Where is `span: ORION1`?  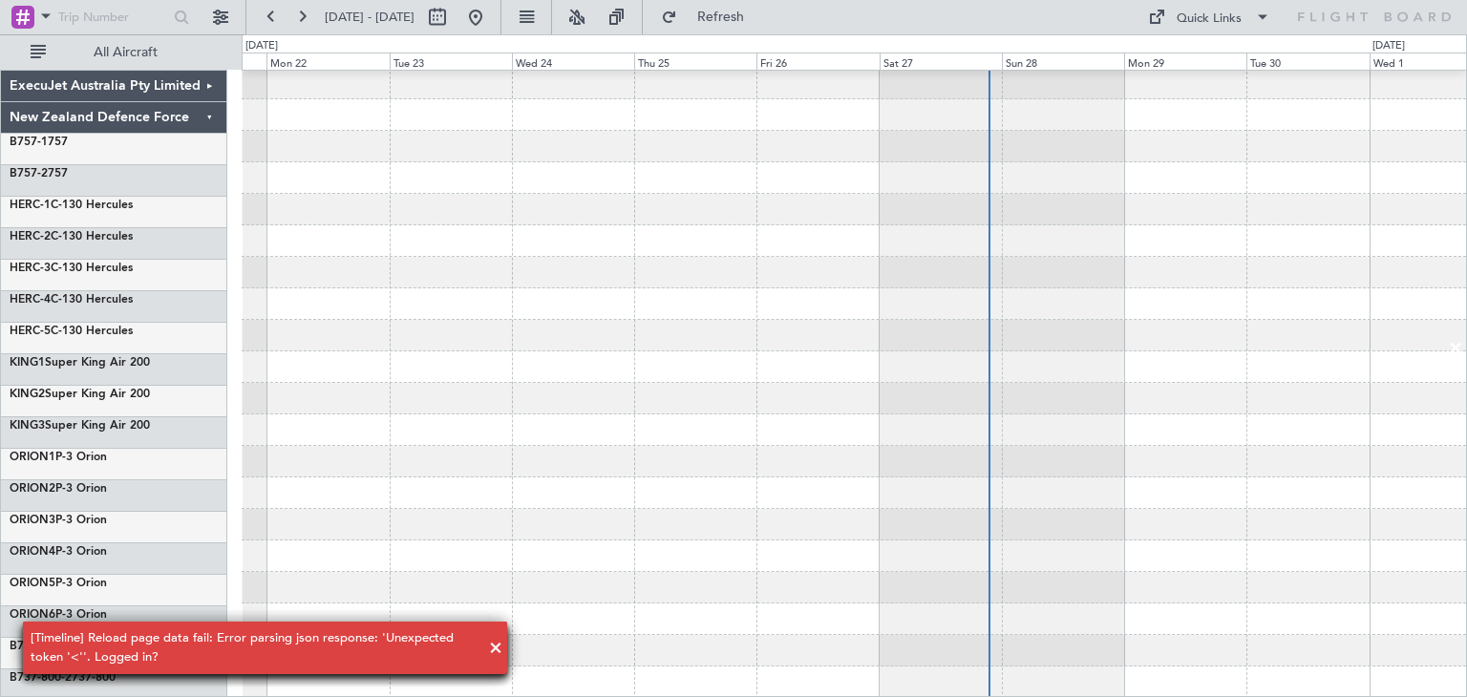 span: ORION1 is located at coordinates (32, 458).